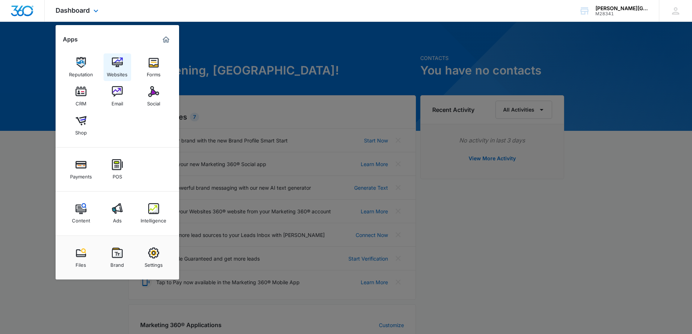 The image size is (692, 334). Describe the element at coordinates (117, 102) in the screenshot. I see `div: Email` at that location.